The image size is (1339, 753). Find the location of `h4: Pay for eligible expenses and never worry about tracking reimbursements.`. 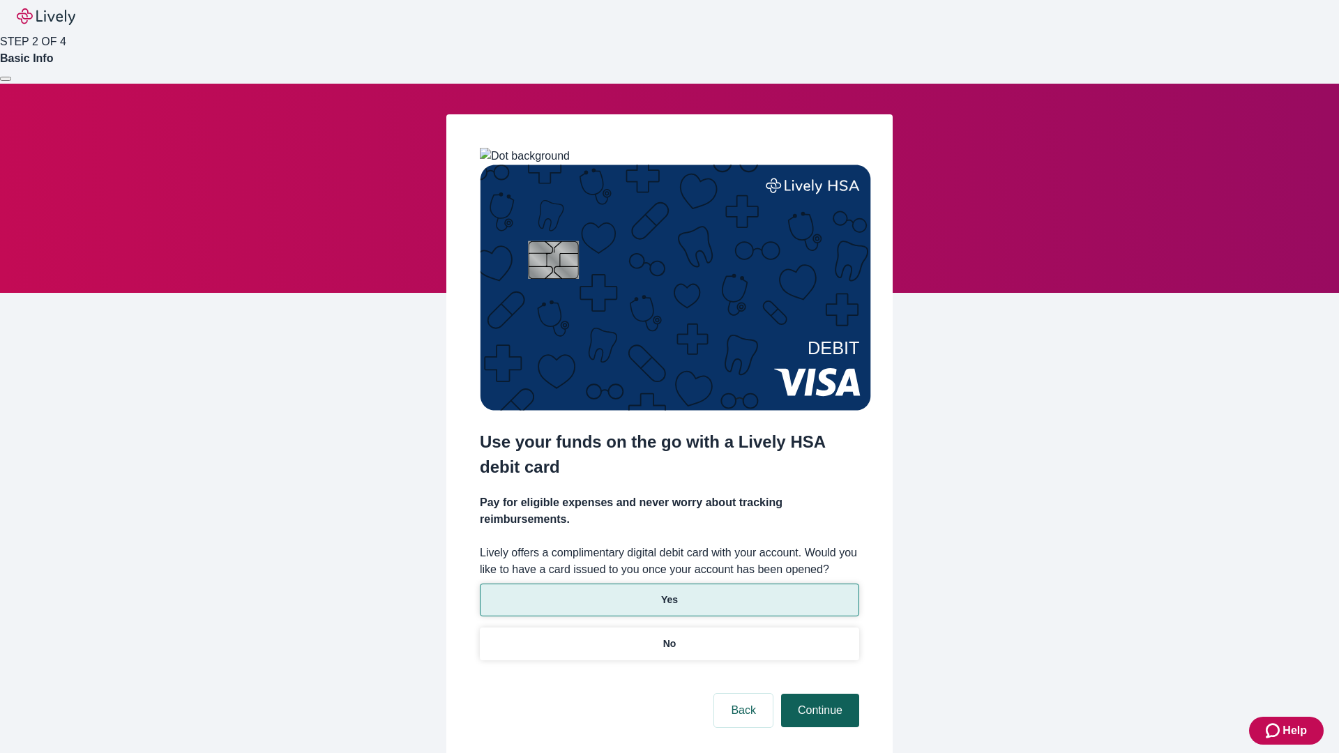

h4: Pay for eligible expenses and never worry about tracking reimbursements. is located at coordinates (670, 511).